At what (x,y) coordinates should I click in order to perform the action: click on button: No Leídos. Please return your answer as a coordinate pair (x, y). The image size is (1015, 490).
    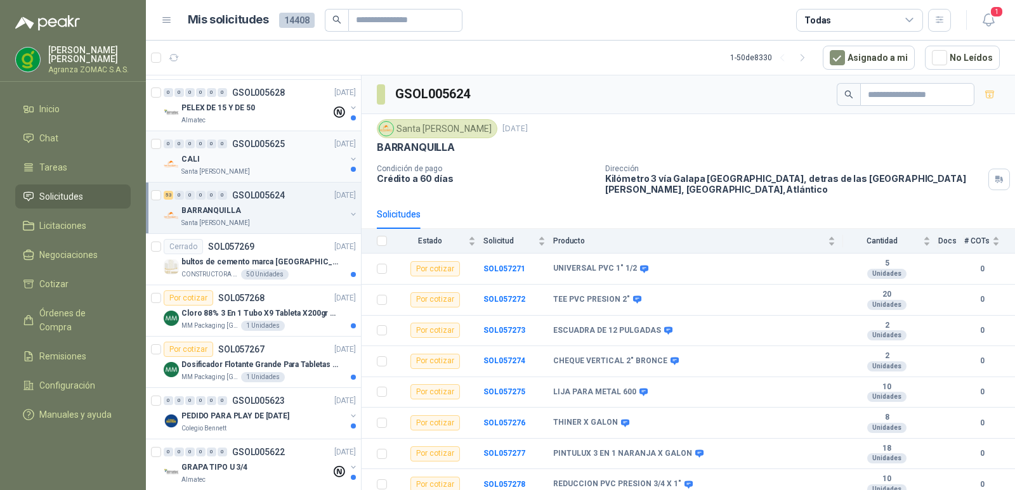
    Looking at the image, I should click on (962, 58).